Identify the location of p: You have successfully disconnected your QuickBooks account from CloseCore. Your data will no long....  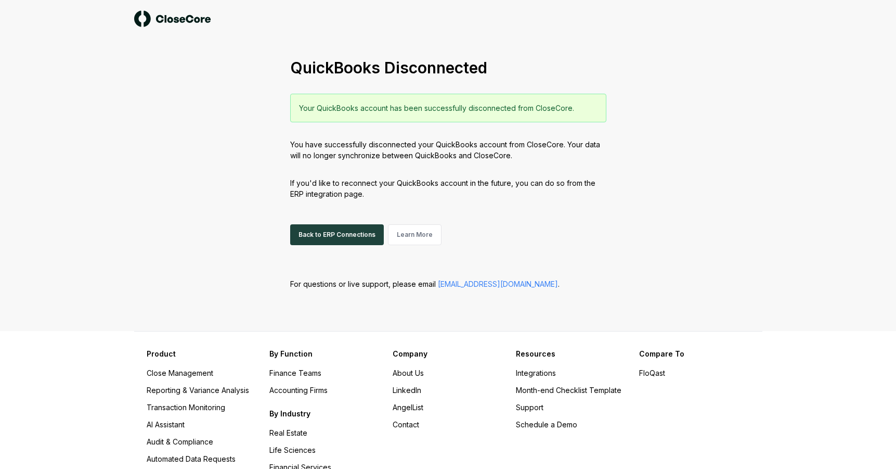
(448, 150).